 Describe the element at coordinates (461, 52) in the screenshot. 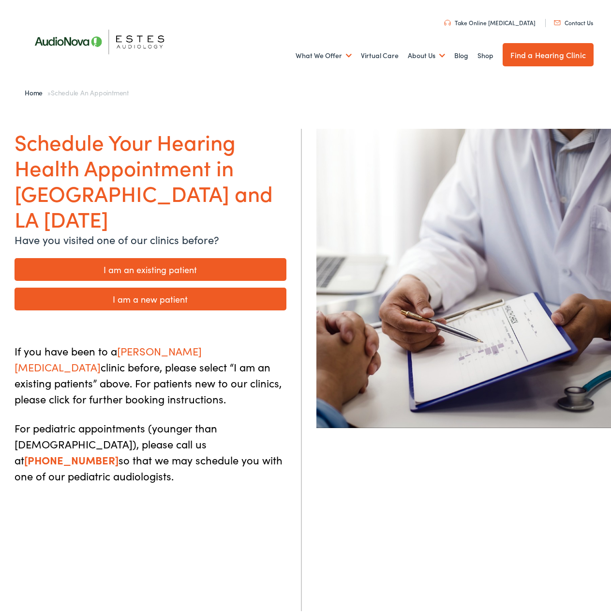

I see `a: Blog` at that location.